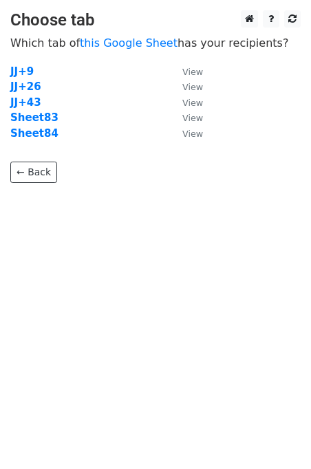 This screenshot has height=469, width=311. I want to click on a: ← Back, so click(34, 172).